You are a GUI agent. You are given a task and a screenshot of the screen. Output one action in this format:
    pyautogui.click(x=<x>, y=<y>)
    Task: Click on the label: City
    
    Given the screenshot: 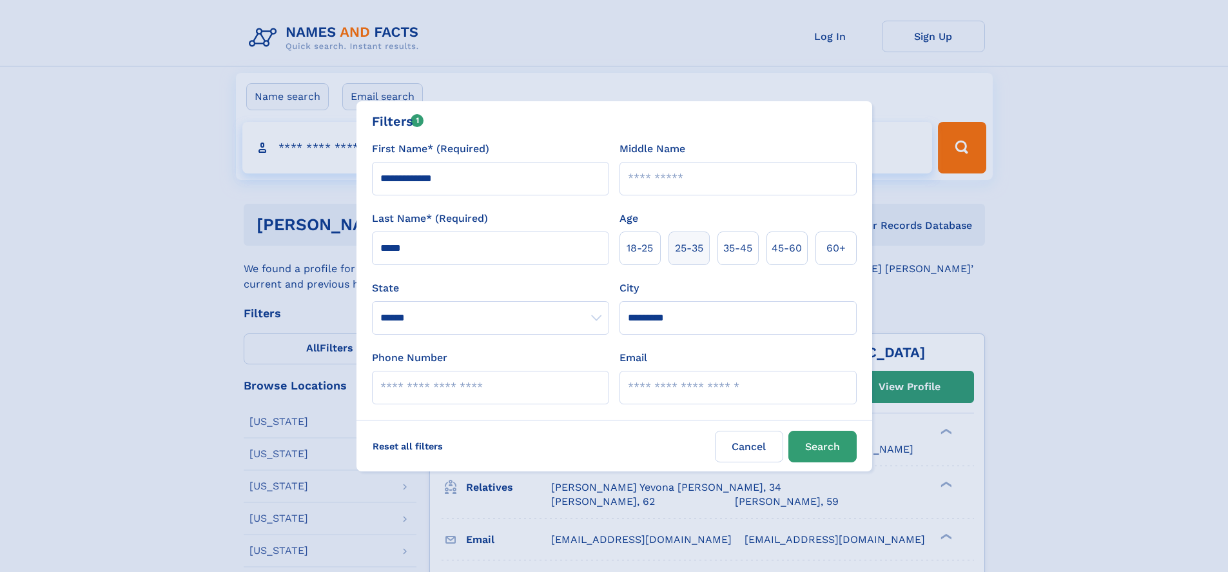 What is the action you would take?
    pyautogui.click(x=629, y=288)
    